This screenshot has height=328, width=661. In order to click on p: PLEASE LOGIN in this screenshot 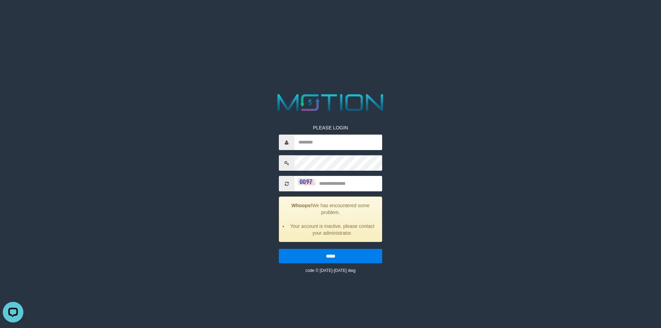, I will do `click(331, 128)`.